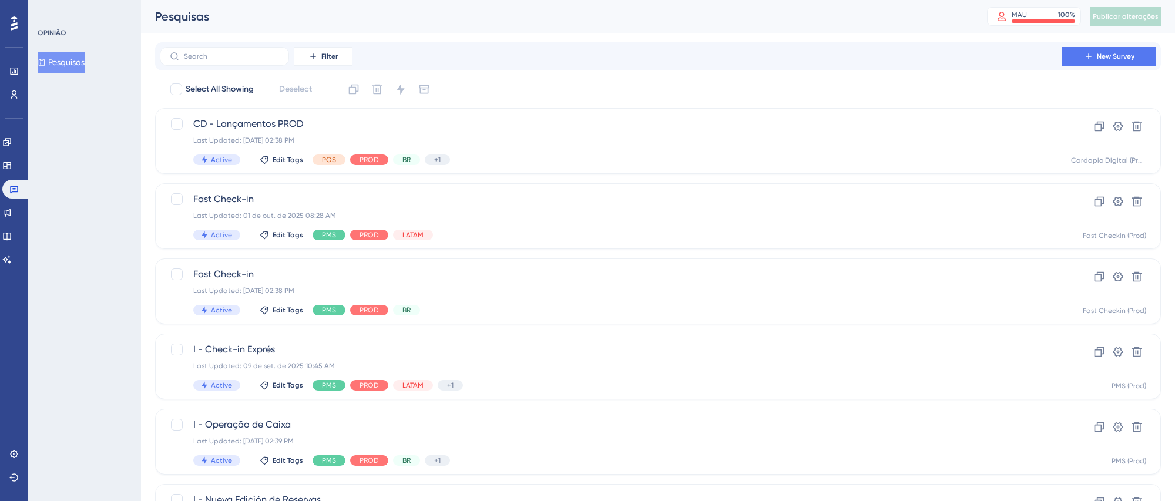  What do you see at coordinates (1020, 15) in the screenshot?
I see `font: MAU` at bounding box center [1020, 15].